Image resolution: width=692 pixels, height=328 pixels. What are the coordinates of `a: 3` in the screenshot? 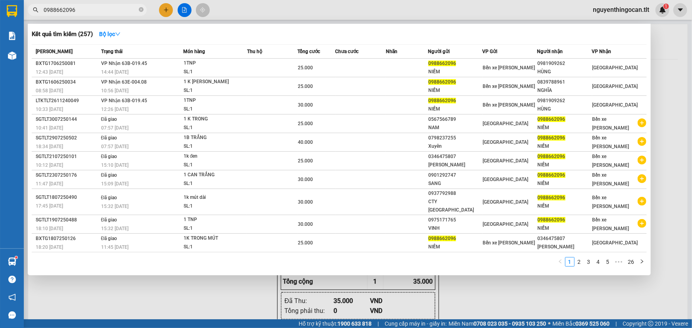 It's located at (589, 262).